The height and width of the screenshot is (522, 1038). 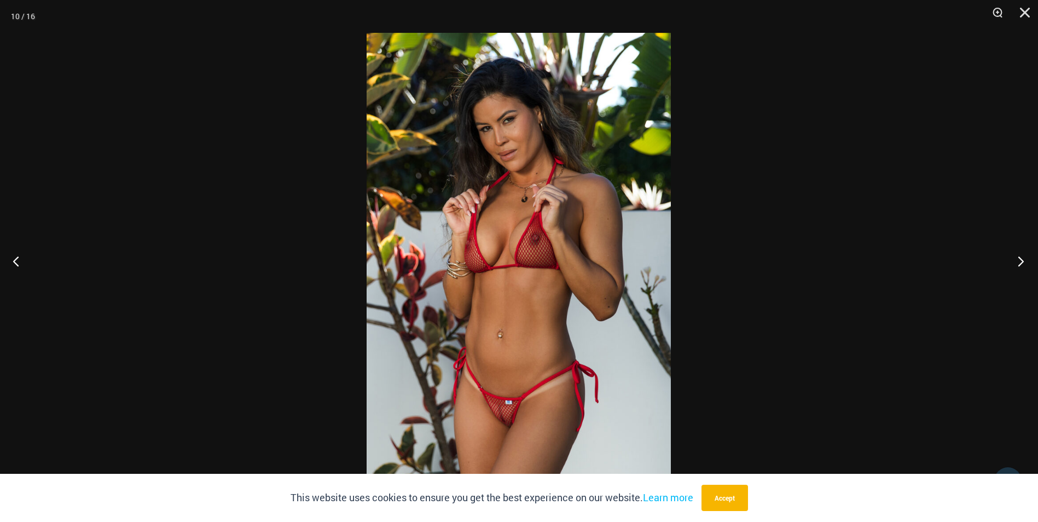 What do you see at coordinates (23, 16) in the screenshot?
I see `div: 10 / 16` at bounding box center [23, 16].